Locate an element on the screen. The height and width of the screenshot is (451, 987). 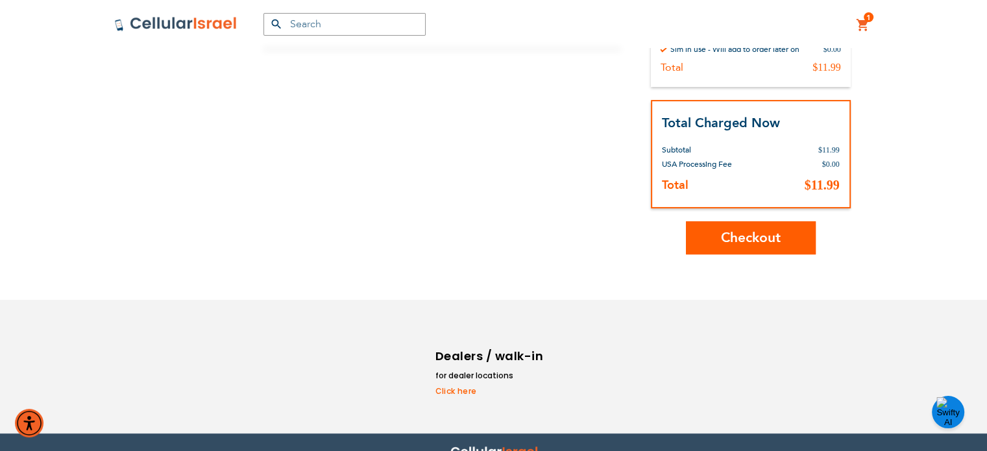
button: Checkout is located at coordinates (751, 238).